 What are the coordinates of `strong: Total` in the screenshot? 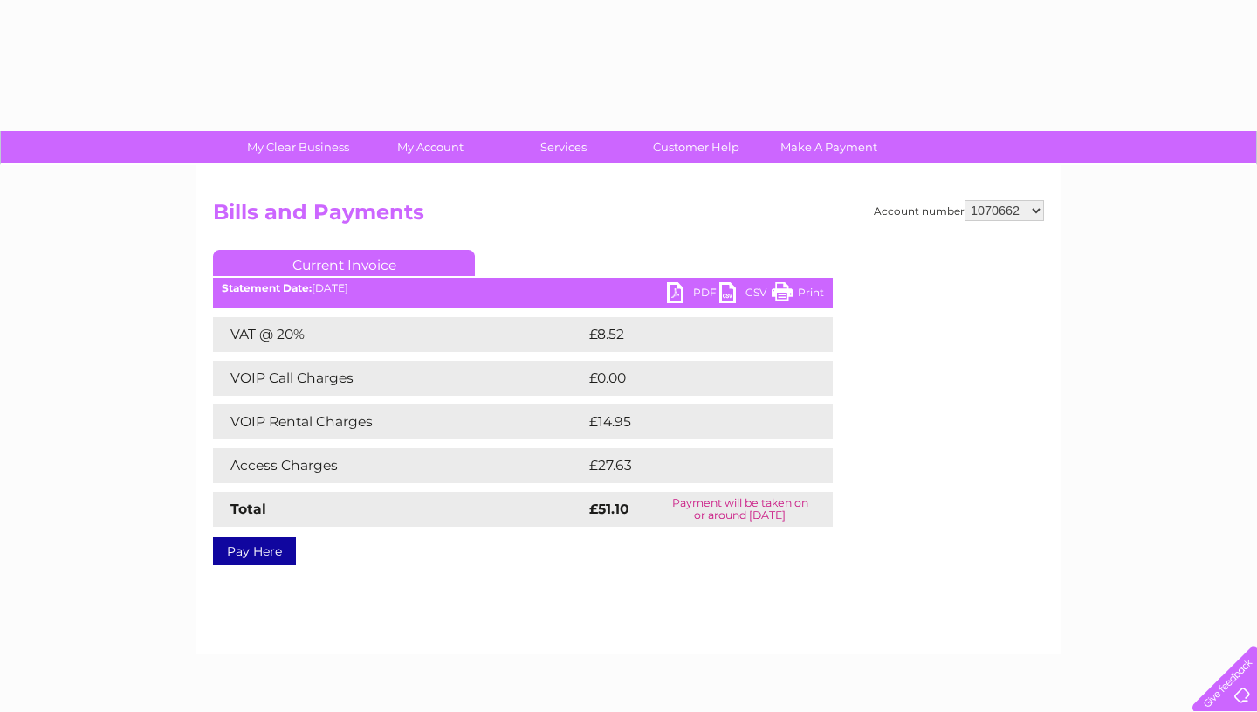 It's located at (248, 508).